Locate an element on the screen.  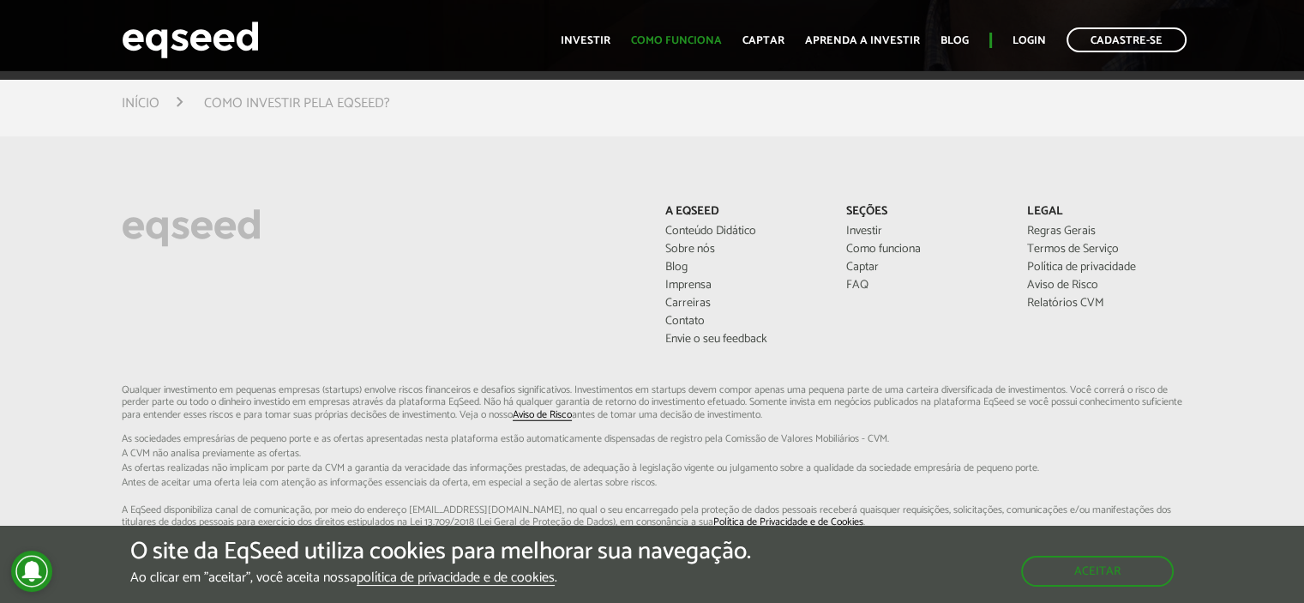
a: política de privacidade e de cookies is located at coordinates (455, 578).